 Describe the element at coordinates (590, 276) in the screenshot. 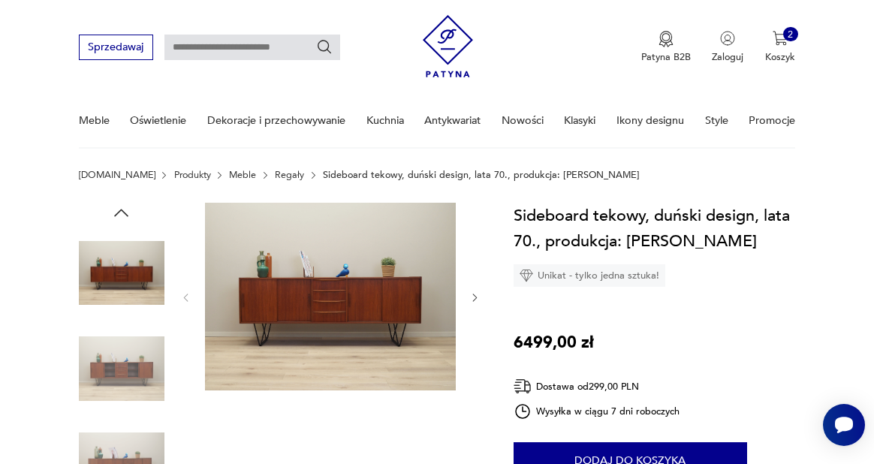

I see `div: Unikat - tylko jedna sztuka!` at that location.